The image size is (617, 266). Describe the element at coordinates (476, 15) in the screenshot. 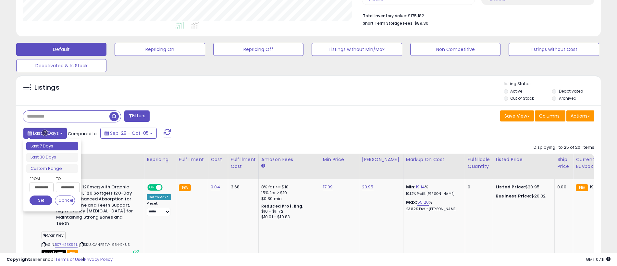

I see `li: $175,182` at that location.